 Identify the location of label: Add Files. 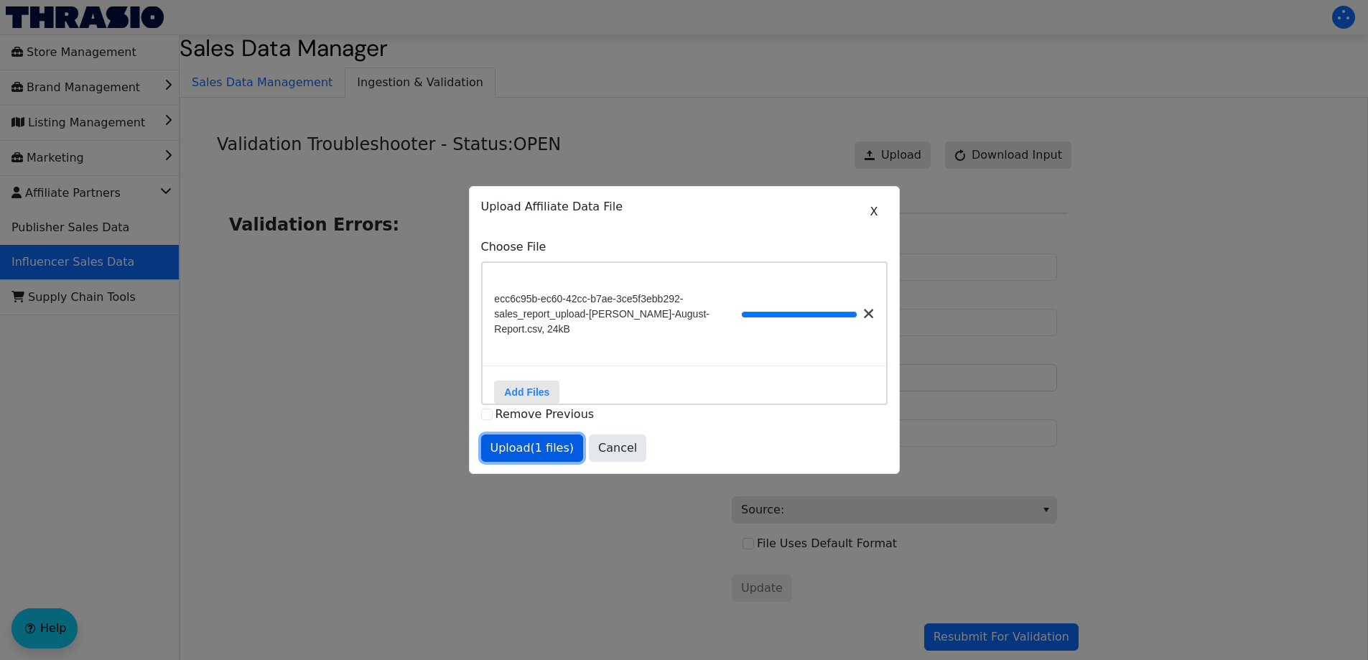
(527, 392).